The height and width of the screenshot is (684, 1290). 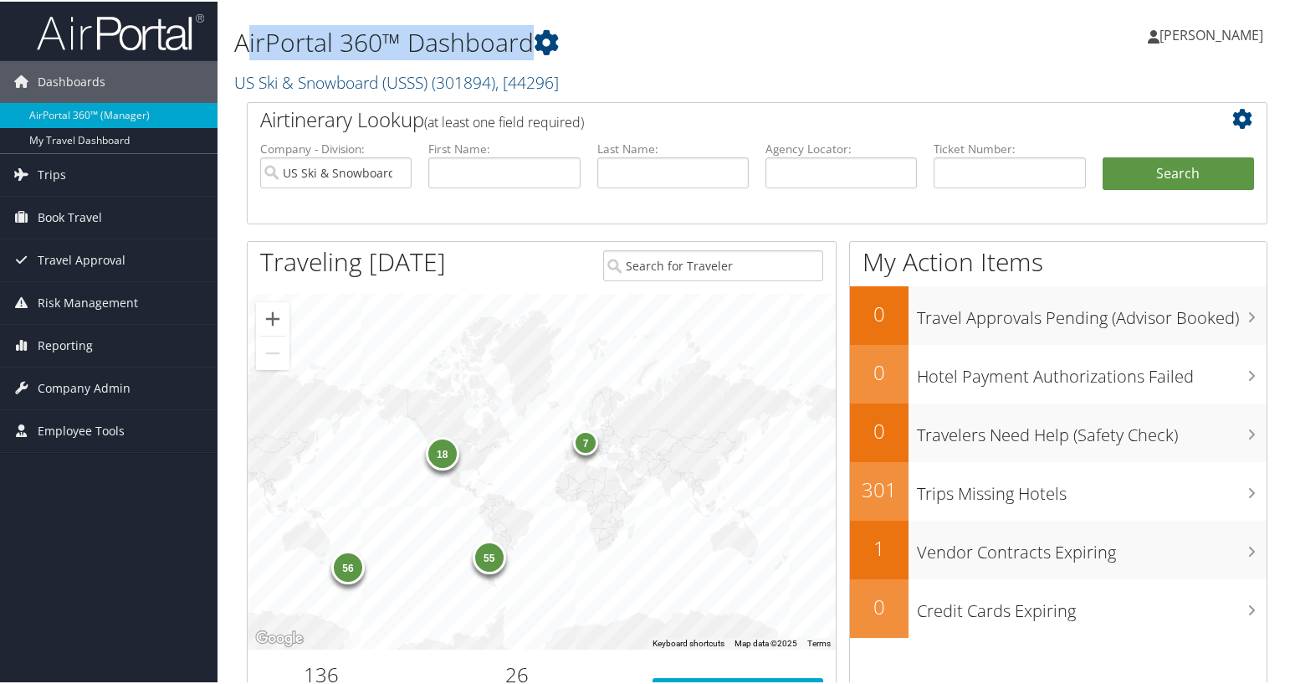 What do you see at coordinates (841, 147) in the screenshot?
I see `label: Agency Locator:` at bounding box center [841, 147].